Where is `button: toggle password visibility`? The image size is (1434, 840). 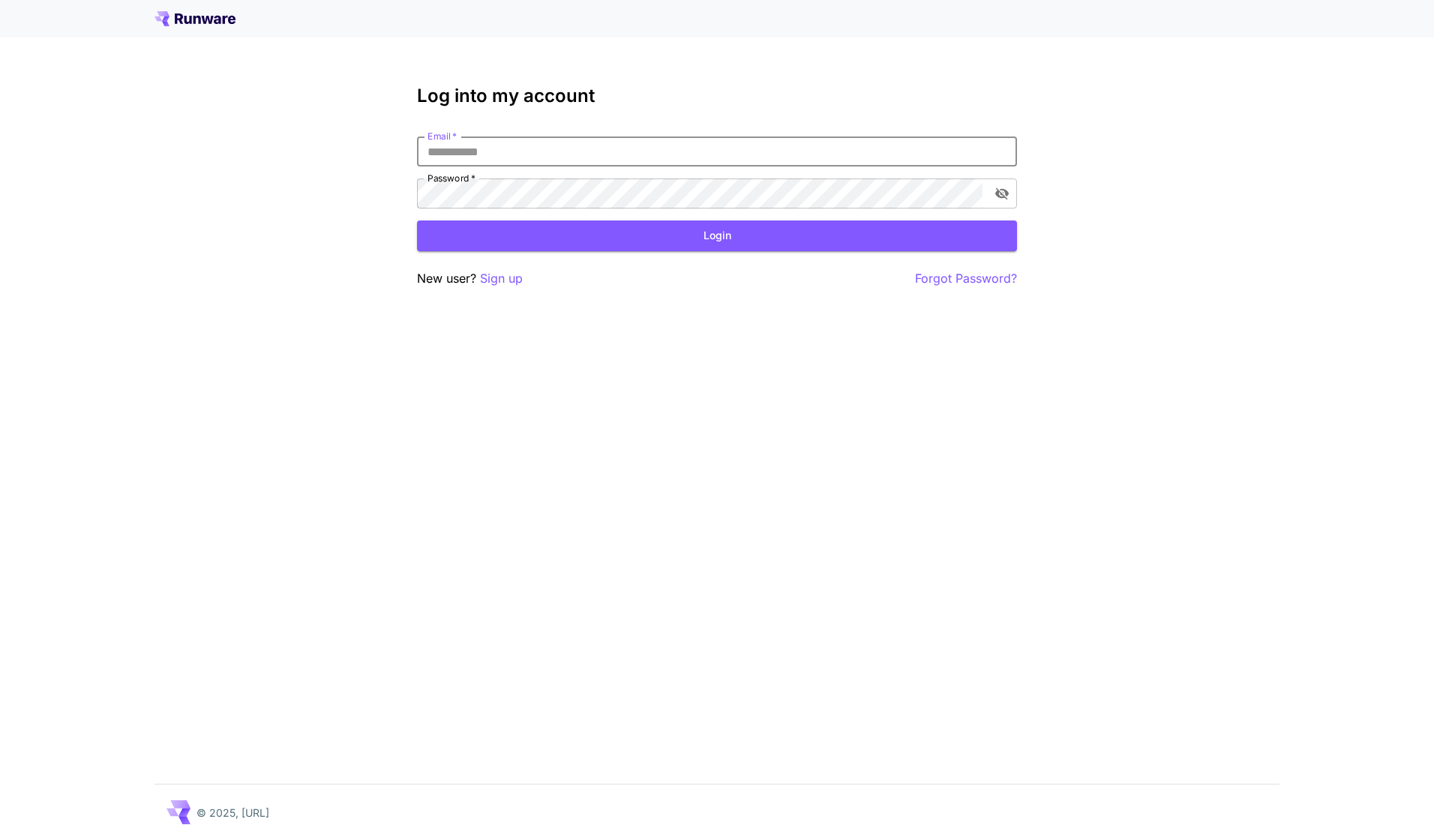 button: toggle password visibility is located at coordinates (1001, 193).